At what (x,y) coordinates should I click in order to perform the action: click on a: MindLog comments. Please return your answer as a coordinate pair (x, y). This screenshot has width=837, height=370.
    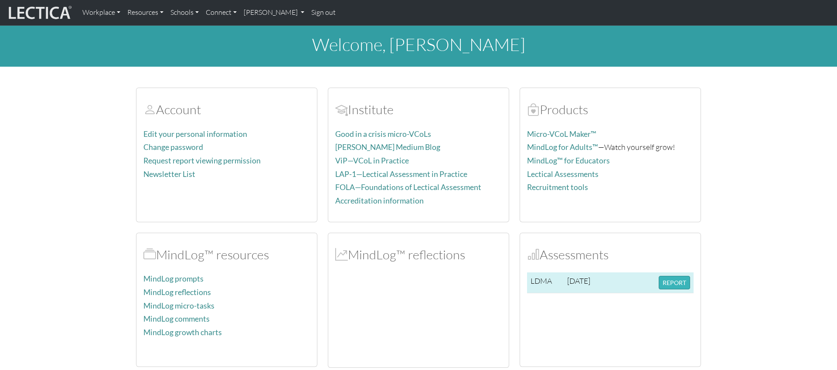
    Looking at the image, I should click on (177, 319).